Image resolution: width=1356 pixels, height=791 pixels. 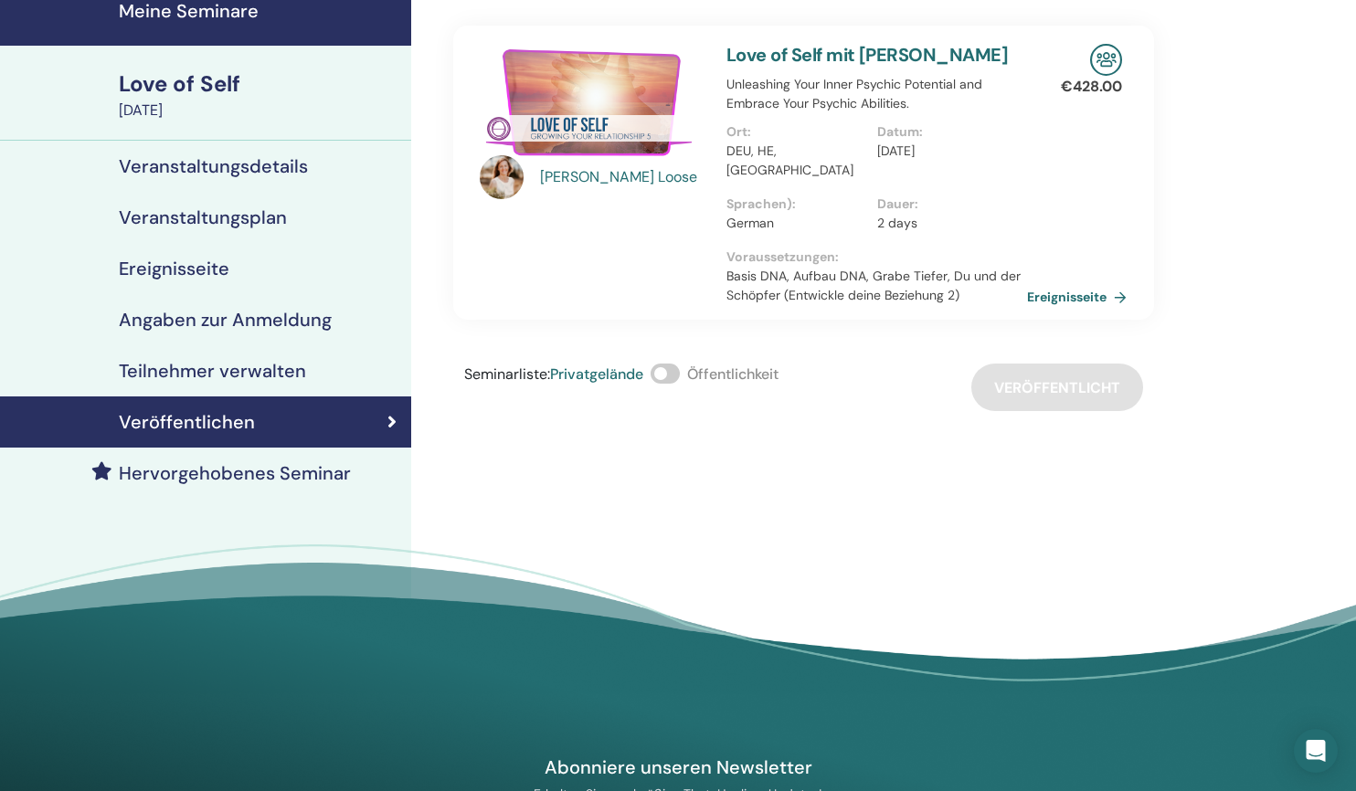 What do you see at coordinates (1316, 751) in the screenshot?
I see `div: Open Intercom Messenger` at bounding box center [1316, 751].